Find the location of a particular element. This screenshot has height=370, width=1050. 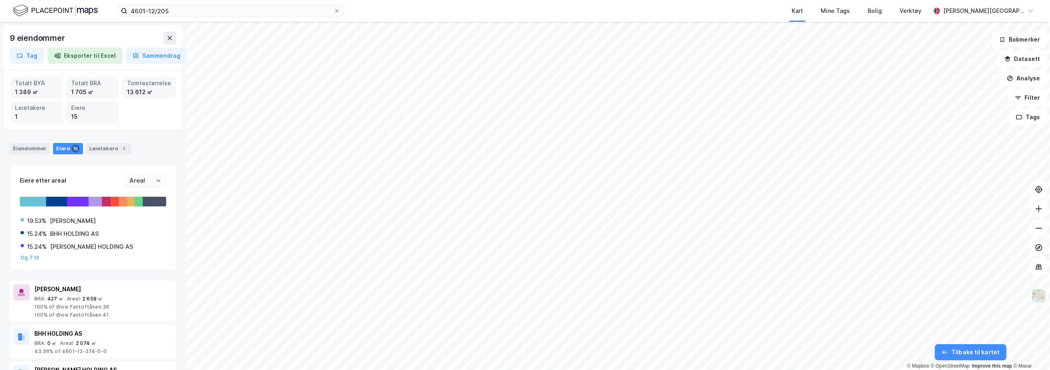

div: 19.53% is located at coordinates (37, 221).